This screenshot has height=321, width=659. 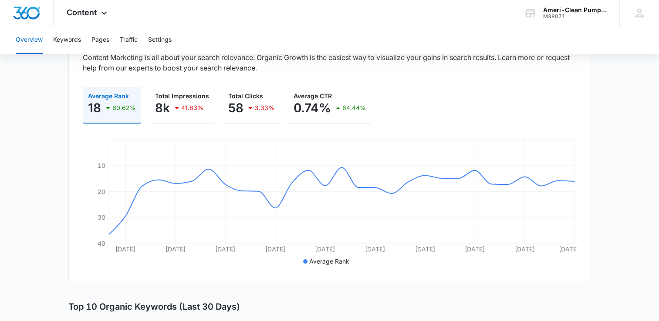 I want to click on p: 64.44%, so click(x=354, y=108).